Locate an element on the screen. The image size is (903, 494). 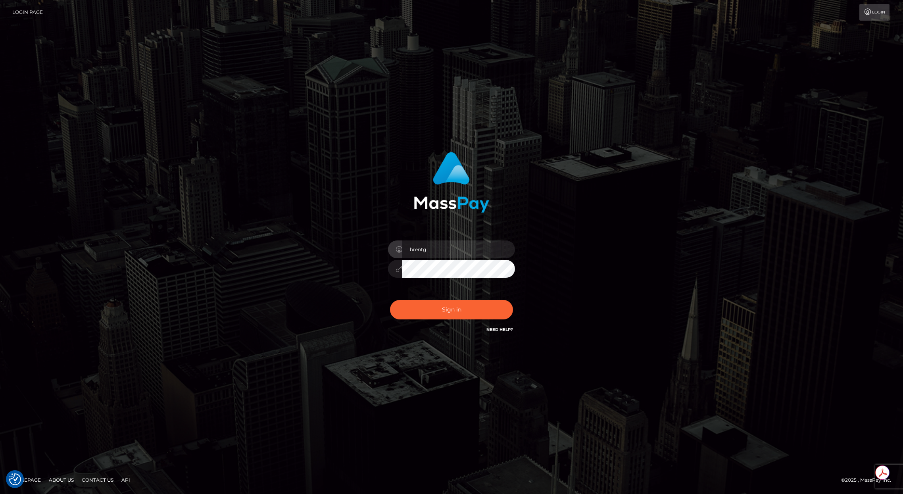
a: Login is located at coordinates (874, 12).